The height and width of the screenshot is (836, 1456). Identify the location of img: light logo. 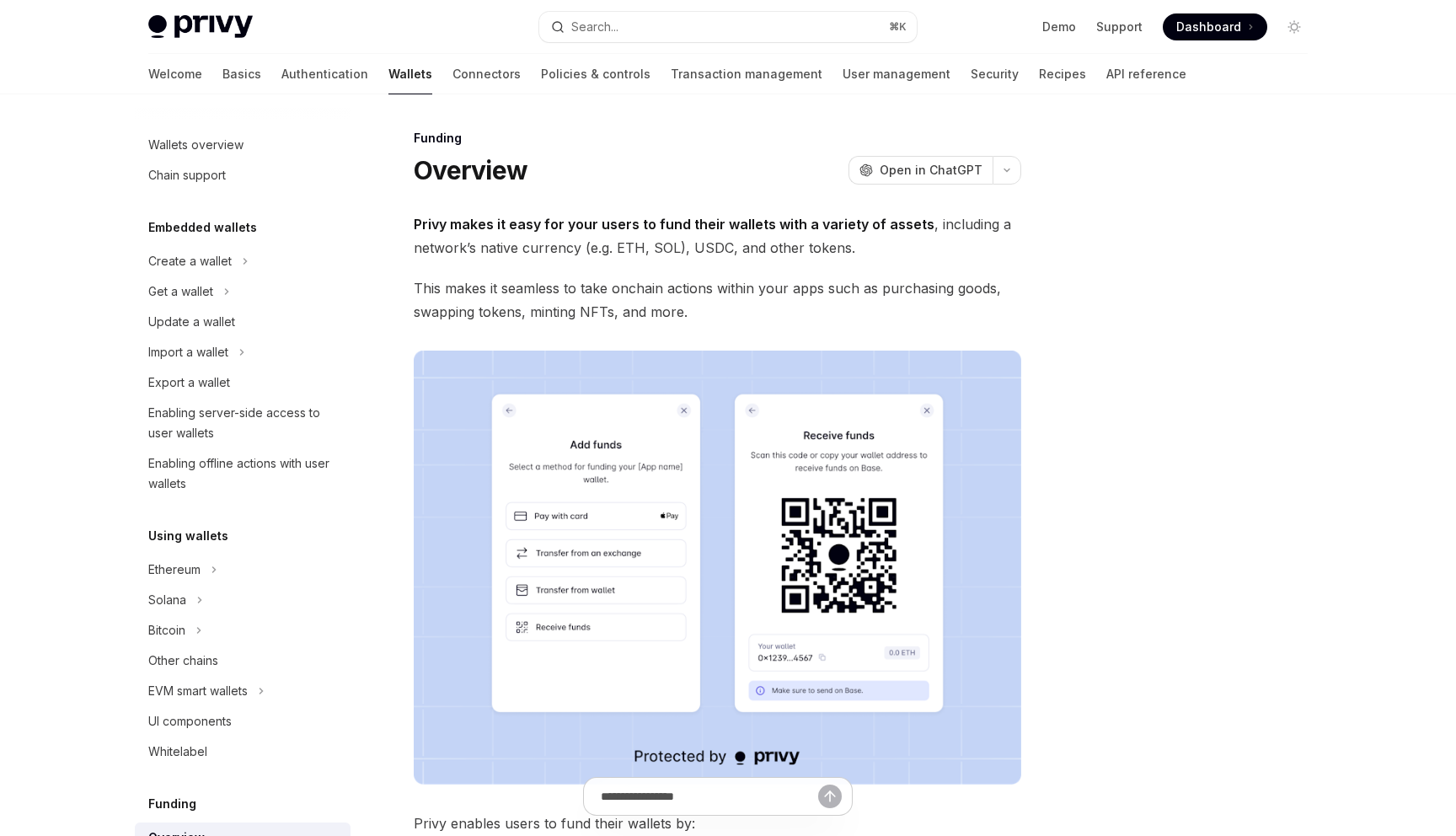
(200, 27).